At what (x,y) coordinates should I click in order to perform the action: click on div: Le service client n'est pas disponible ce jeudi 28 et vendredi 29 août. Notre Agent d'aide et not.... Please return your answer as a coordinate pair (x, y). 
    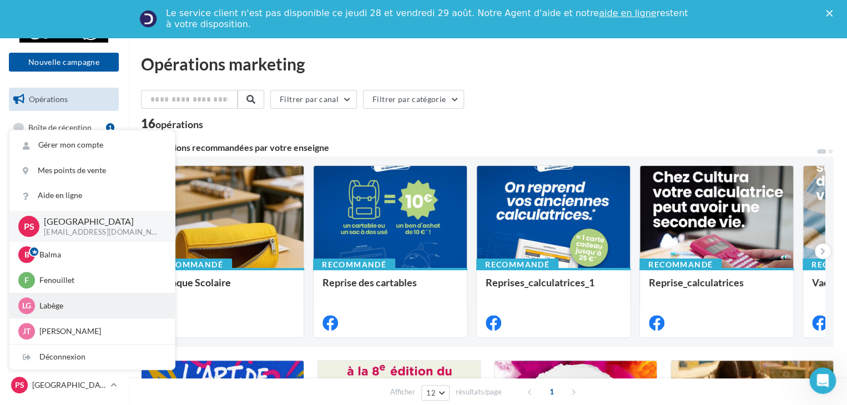
    Looking at the image, I should click on (428, 19).